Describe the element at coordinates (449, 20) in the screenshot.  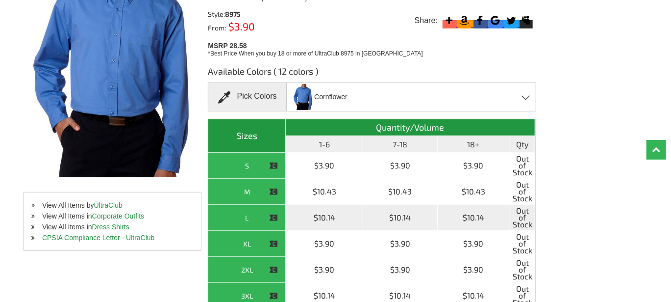
I see `svg: More` at that location.